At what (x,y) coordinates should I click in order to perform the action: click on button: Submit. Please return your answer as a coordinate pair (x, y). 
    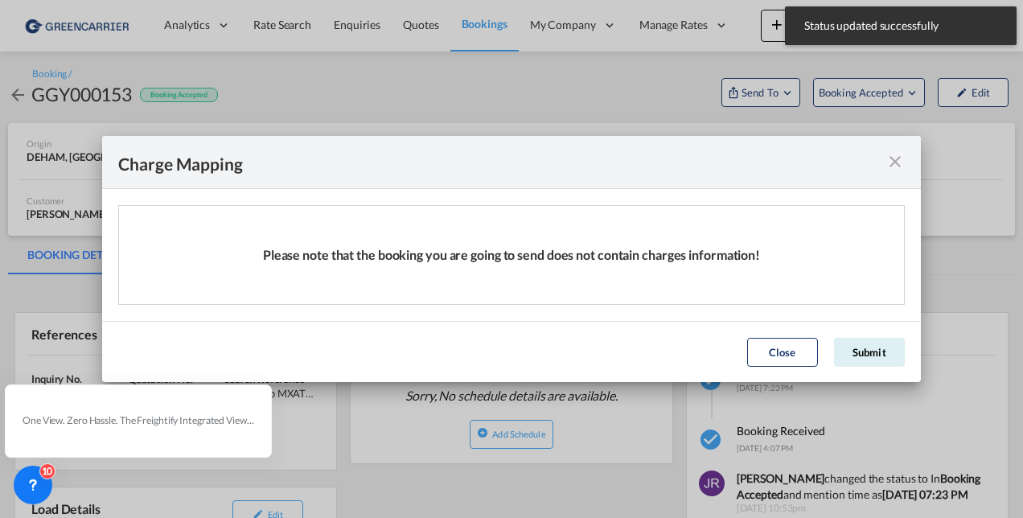
    Looking at the image, I should click on (869, 352).